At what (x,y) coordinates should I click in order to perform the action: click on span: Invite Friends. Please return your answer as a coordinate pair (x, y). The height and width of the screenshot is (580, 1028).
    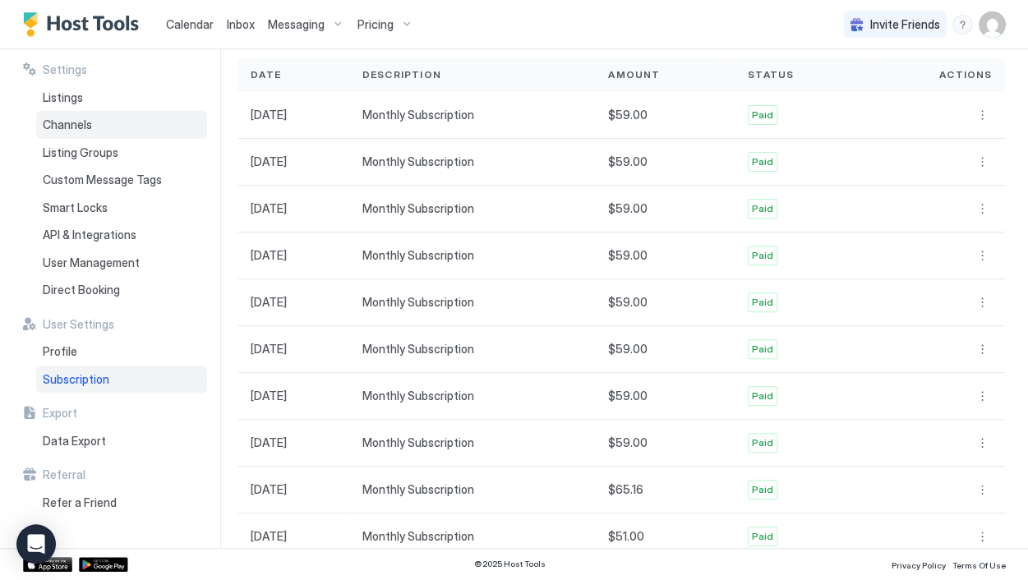
    Looking at the image, I should click on (904, 25).